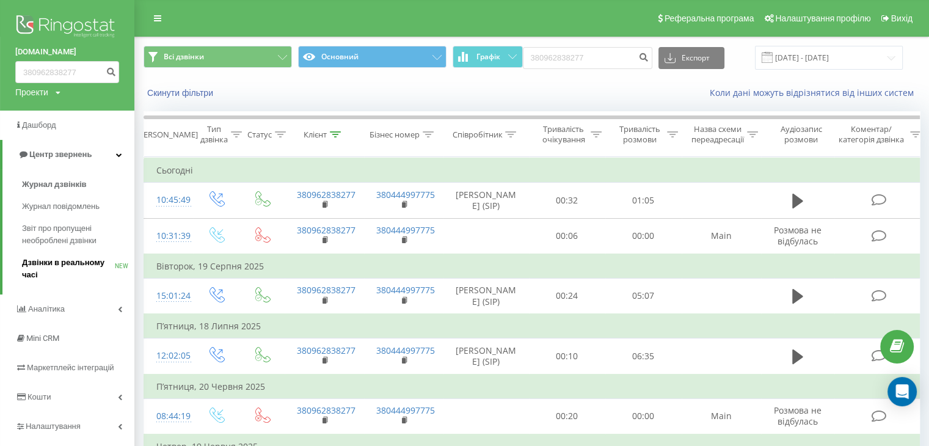 This screenshot has height=446, width=929. What do you see at coordinates (32, 92) in the screenshot?
I see `div: Проекти` at bounding box center [32, 92].